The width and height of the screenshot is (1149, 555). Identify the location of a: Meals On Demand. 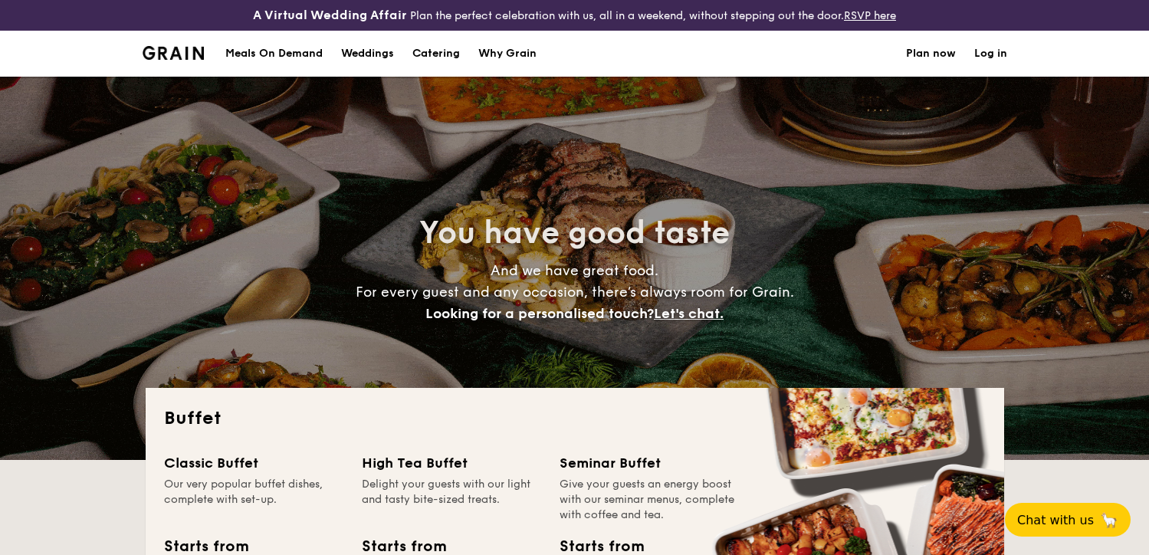
(274, 54).